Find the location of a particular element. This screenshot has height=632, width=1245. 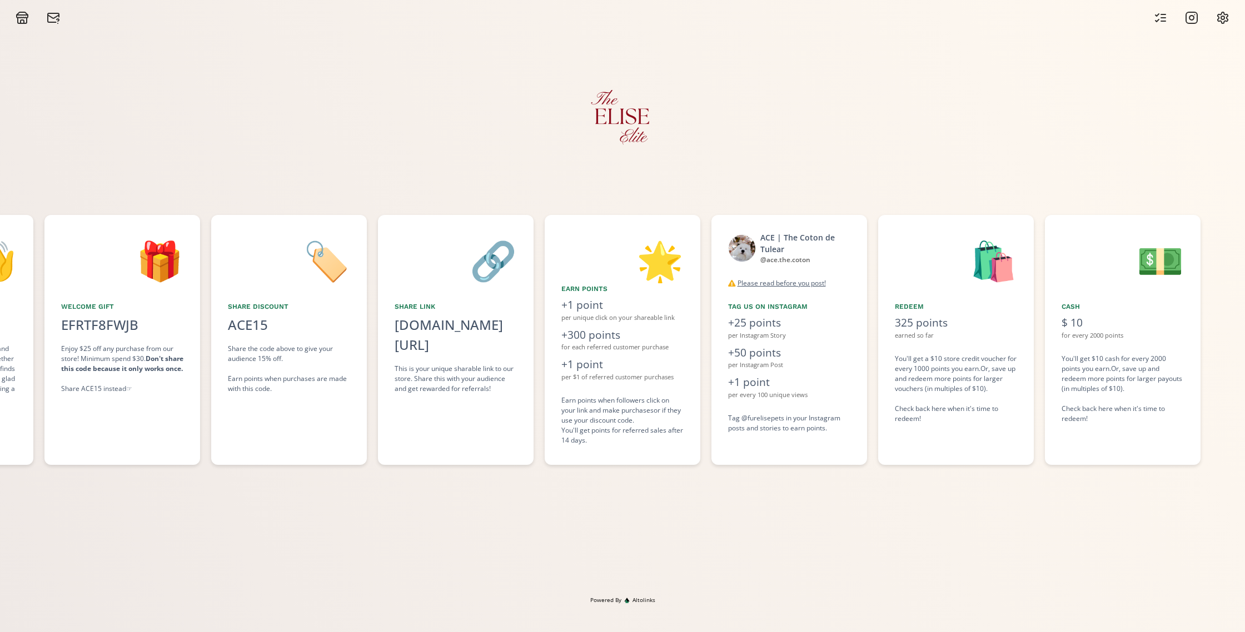

div: Welcome Gift is located at coordinates (122, 307).